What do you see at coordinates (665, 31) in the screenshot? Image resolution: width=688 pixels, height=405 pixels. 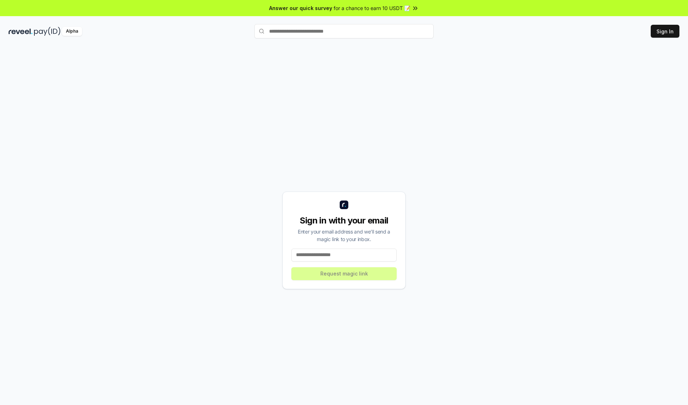 I see `button: Sign In` at bounding box center [665, 31].